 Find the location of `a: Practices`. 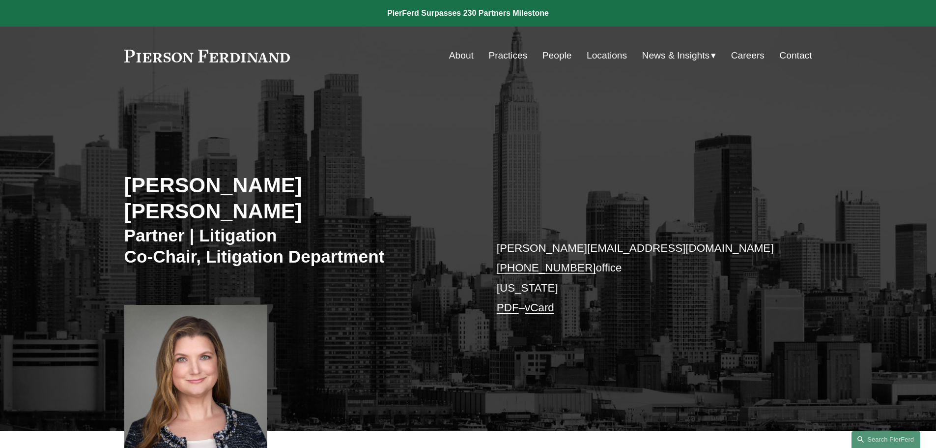

a: Practices is located at coordinates (508, 56).